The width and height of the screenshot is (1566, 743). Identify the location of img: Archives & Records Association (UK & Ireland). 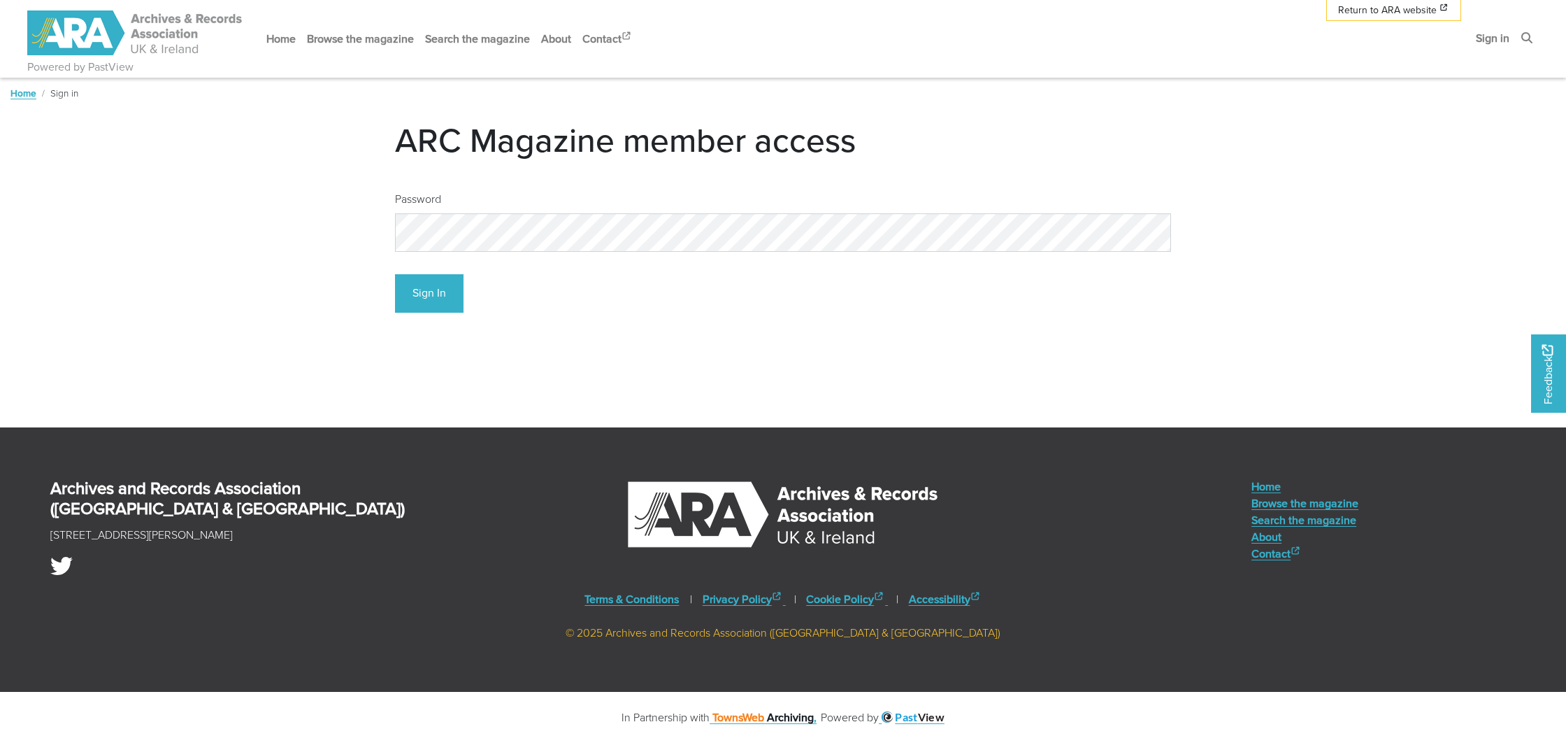
(783, 514).